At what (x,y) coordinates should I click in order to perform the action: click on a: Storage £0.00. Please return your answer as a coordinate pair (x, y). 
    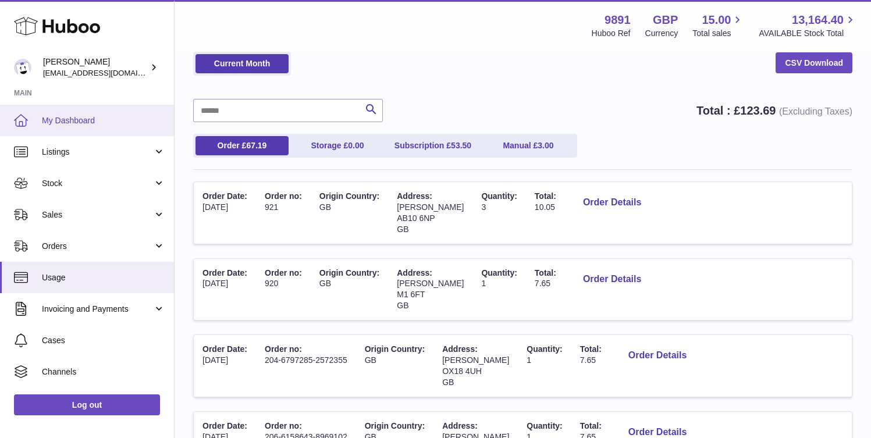
    Looking at the image, I should click on (337, 145).